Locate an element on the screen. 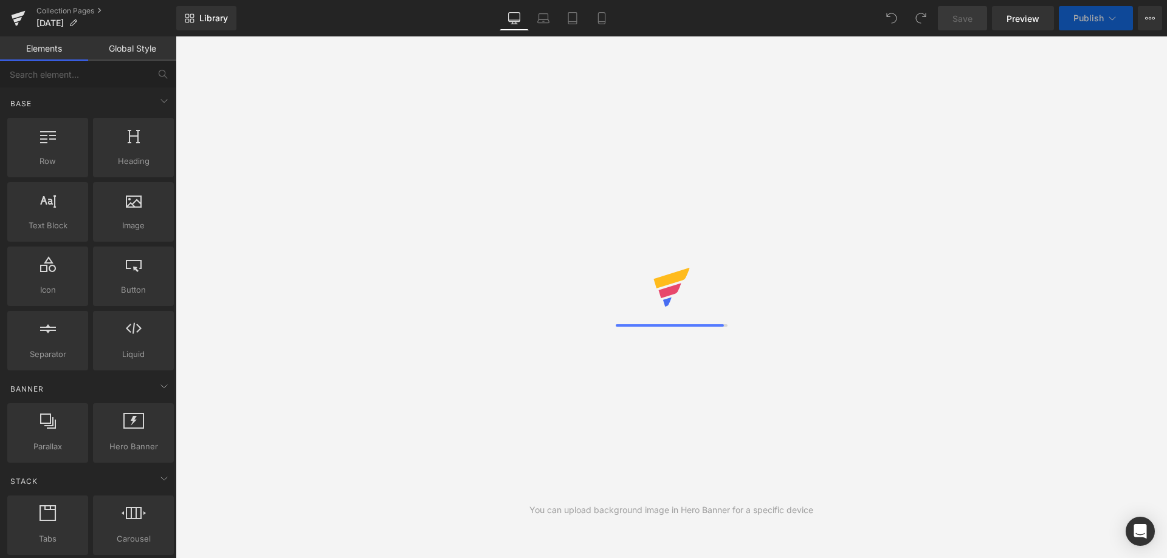  span: Text Block is located at coordinates (47, 225).